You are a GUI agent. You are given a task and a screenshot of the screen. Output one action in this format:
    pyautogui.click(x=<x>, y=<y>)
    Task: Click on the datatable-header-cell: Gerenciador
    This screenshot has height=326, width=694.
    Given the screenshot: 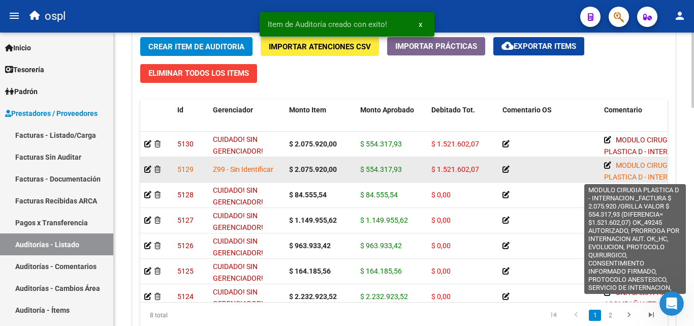 What is the action you would take?
    pyautogui.click(x=247, y=121)
    